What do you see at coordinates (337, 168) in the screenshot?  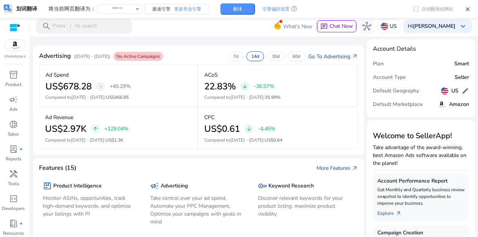 I see `a: More Featuresarrow_outward` at bounding box center [337, 168].